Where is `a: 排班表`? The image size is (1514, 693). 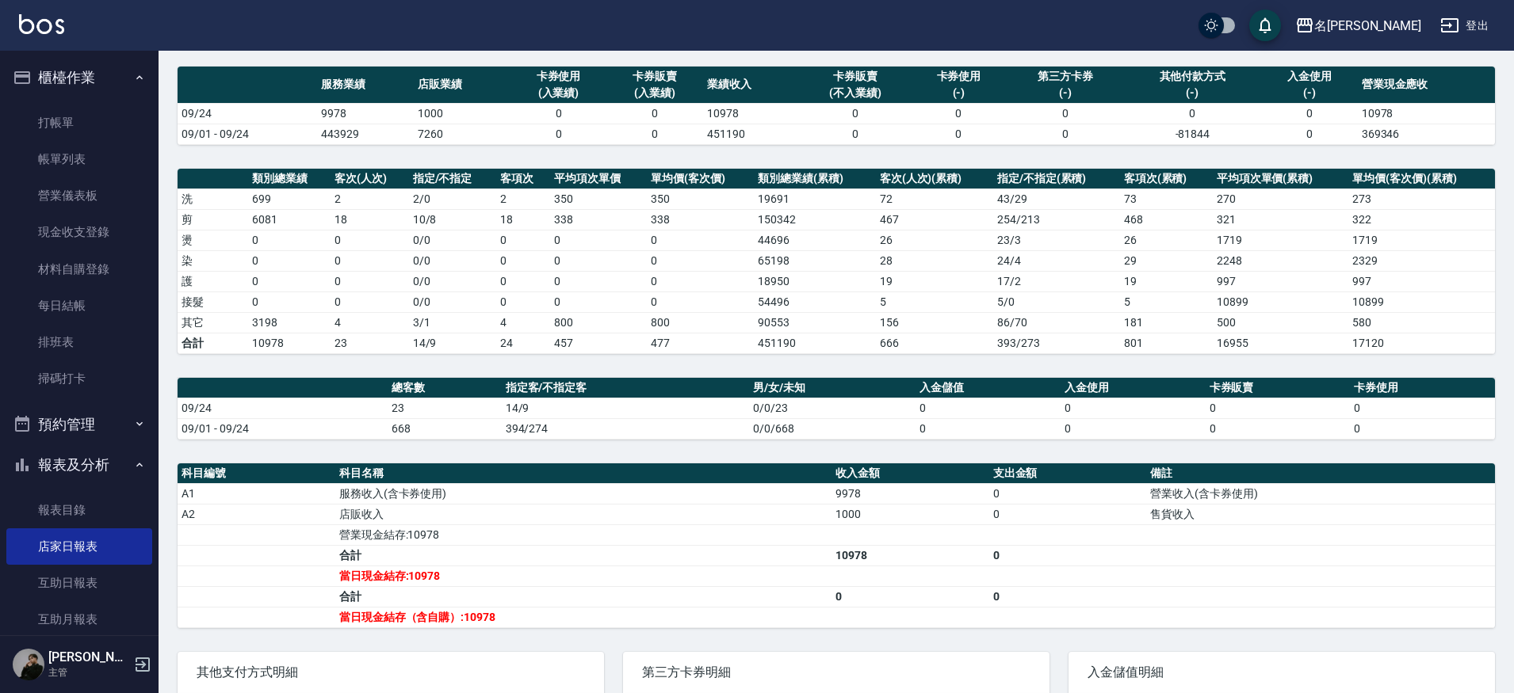
a: 排班表 is located at coordinates (79, 342).